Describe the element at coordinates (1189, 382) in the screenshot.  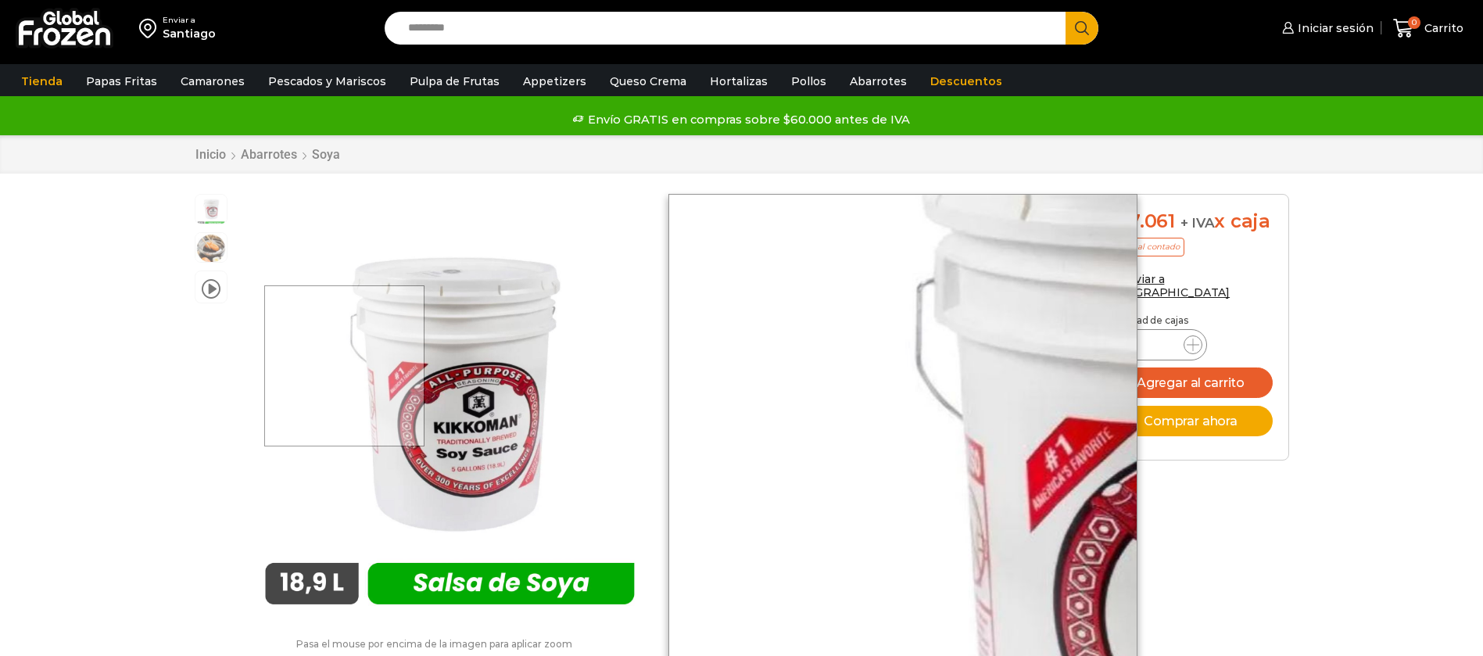
I see `button: Agregar al carrito` at that location.